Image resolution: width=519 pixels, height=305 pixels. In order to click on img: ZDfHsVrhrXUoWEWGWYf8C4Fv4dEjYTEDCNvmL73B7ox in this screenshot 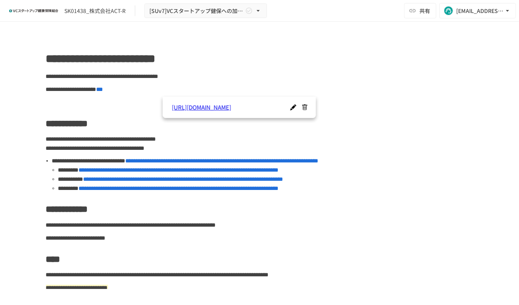, I will do `click(34, 11)`.